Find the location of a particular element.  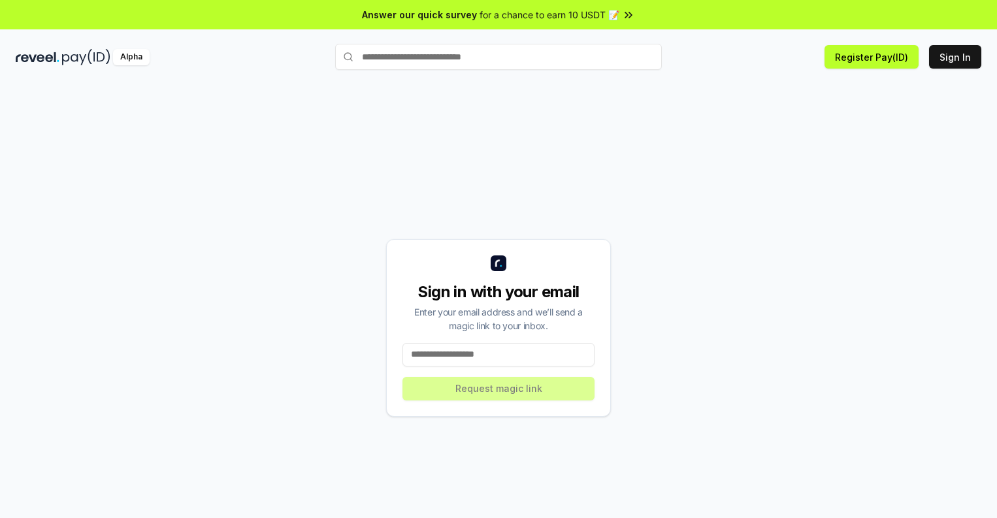

div: Alpha is located at coordinates (131, 57).